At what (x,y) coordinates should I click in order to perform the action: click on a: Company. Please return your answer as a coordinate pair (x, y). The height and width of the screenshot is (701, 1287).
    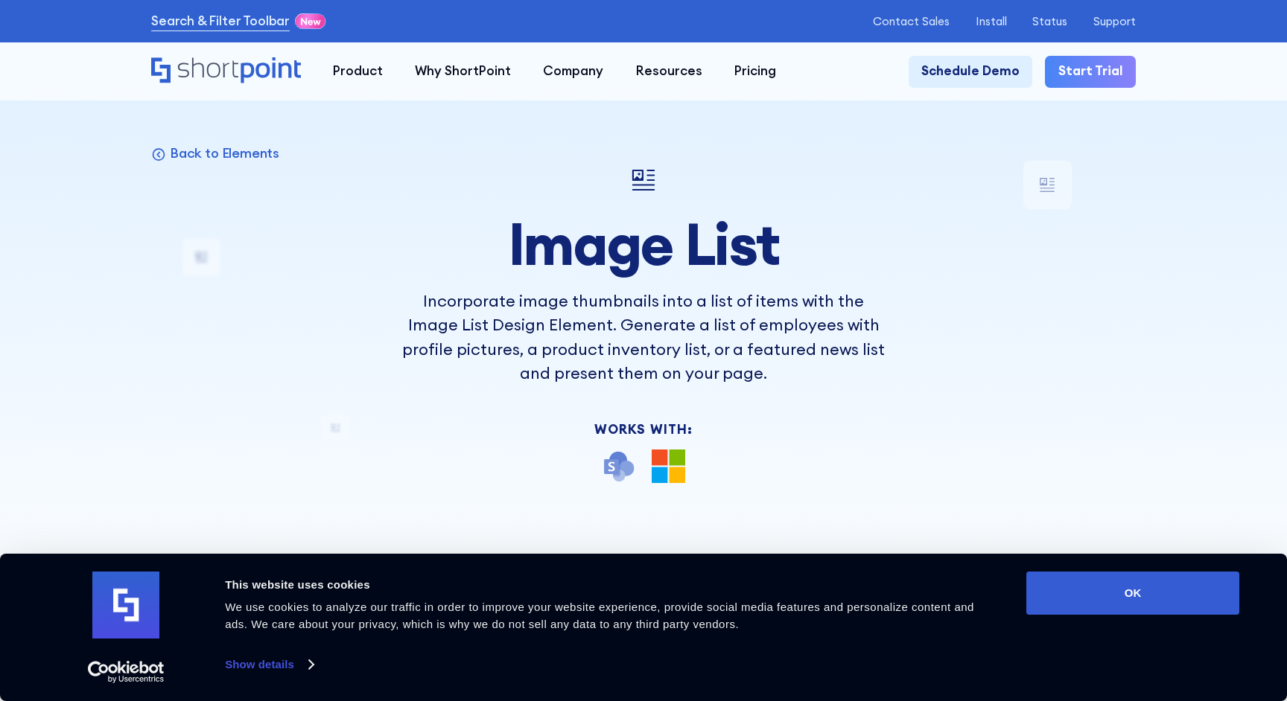
    Looking at the image, I should click on (573, 71).